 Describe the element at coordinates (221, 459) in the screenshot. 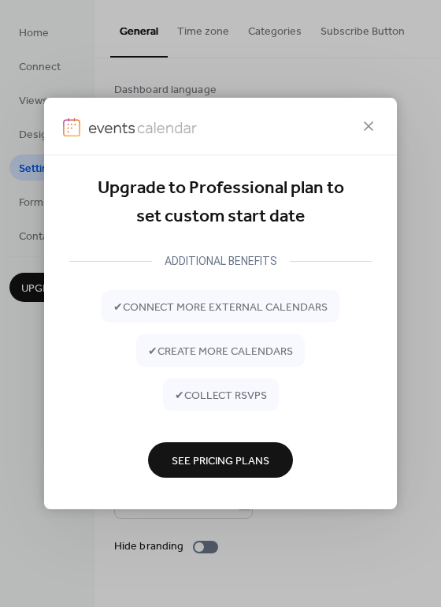

I see `button: See Pricing Plans` at that location.